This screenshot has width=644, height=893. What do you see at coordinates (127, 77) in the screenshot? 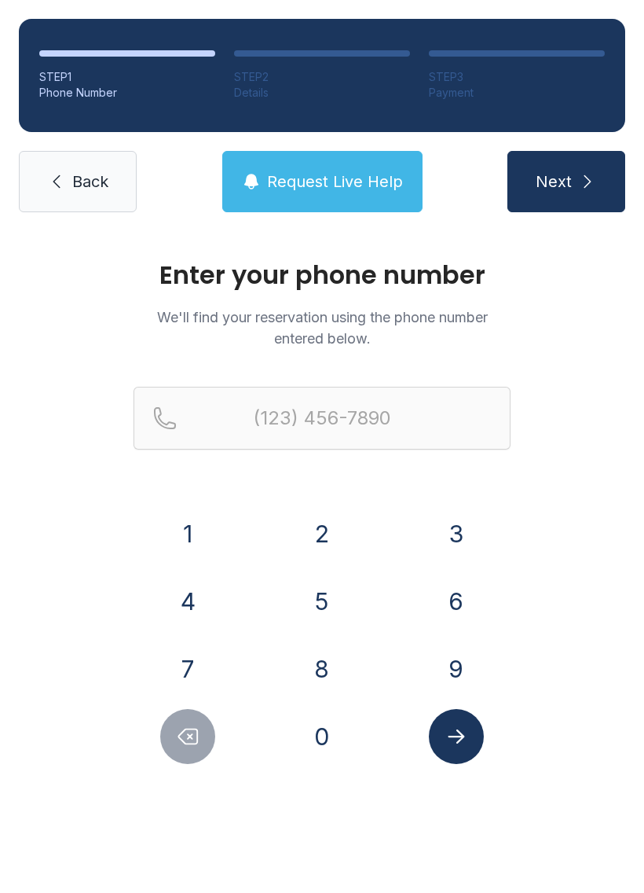
I see `div: STEP 1` at bounding box center [127, 77].